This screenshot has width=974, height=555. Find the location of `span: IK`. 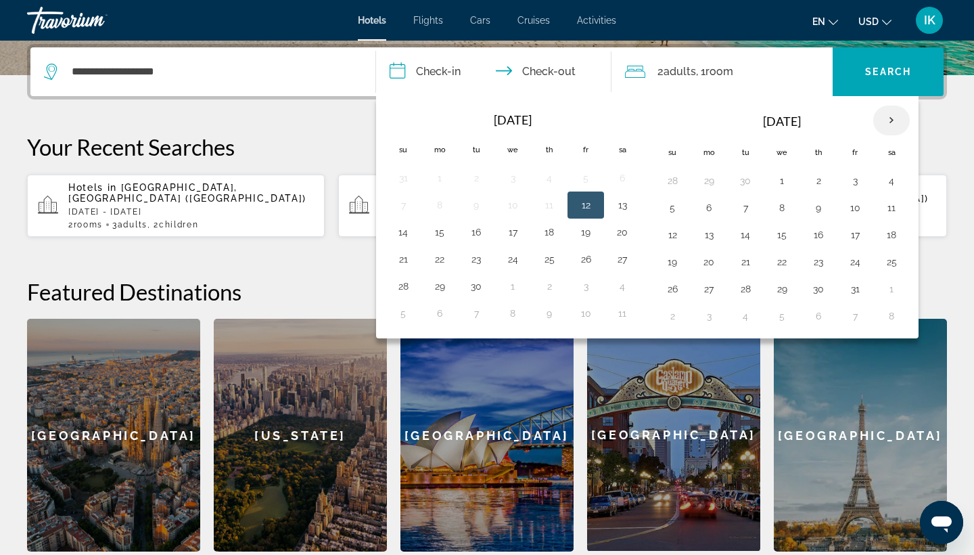

span: IK is located at coordinates (930, 20).